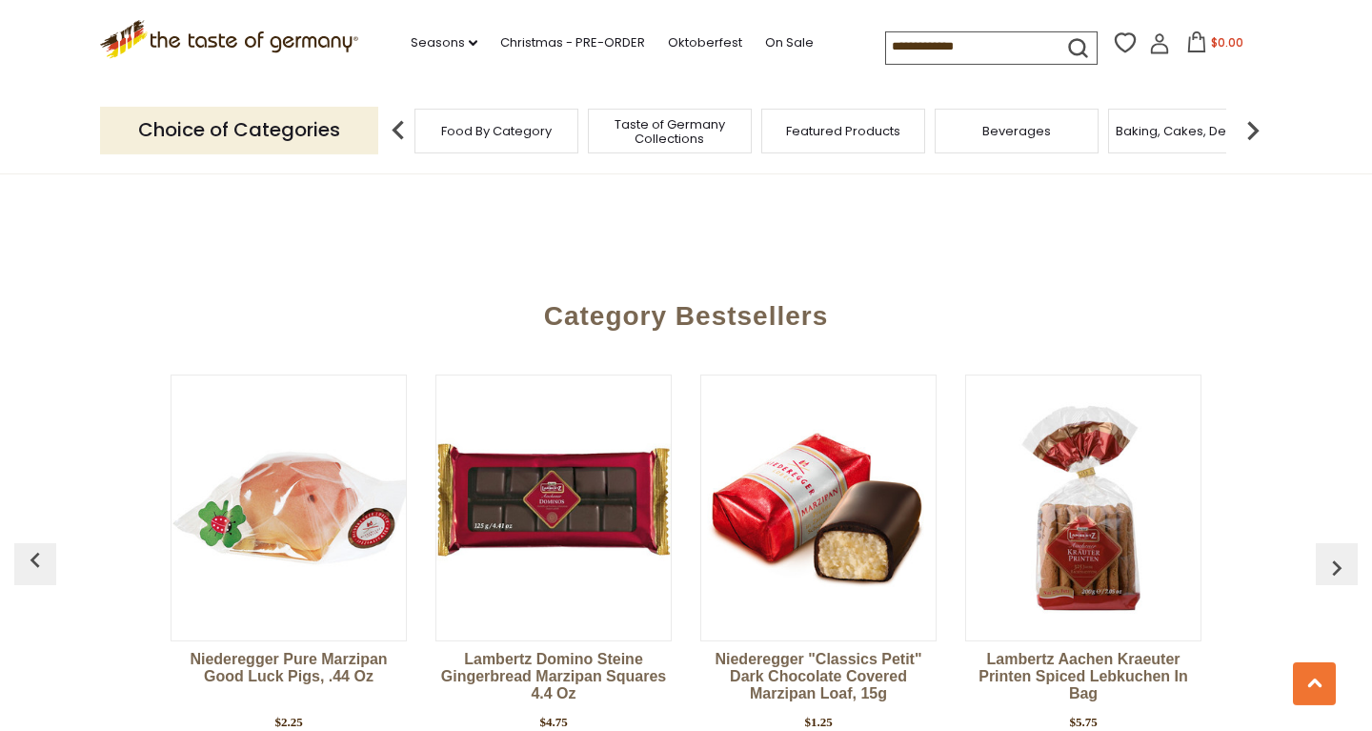 The image size is (1372, 731). I want to click on a: Featured Products, so click(843, 131).